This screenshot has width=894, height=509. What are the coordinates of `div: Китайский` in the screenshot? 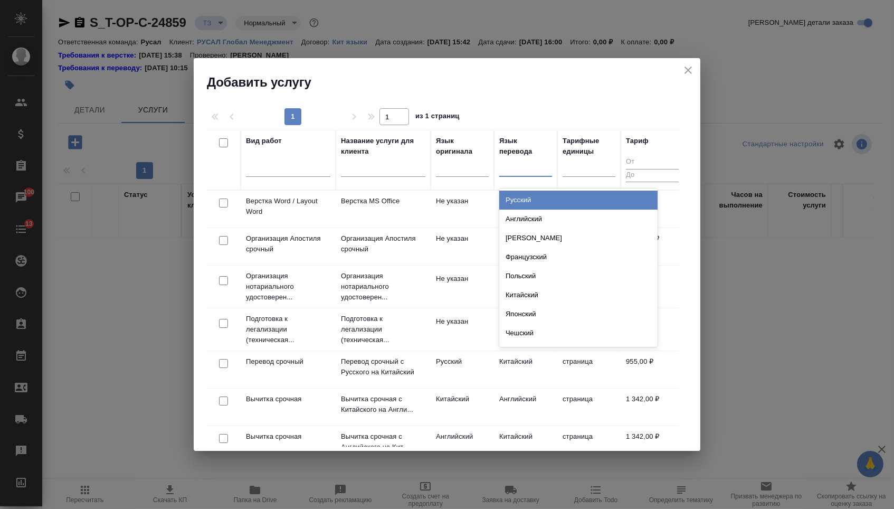 It's located at (579, 295).